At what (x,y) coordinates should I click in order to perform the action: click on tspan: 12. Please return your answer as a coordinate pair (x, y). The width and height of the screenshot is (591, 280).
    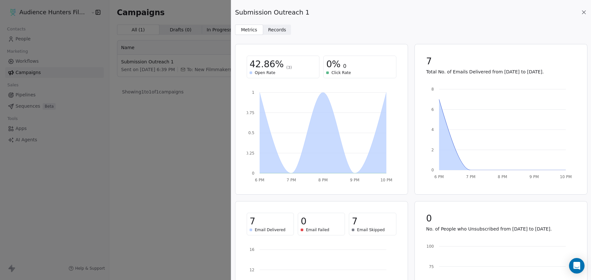
    Looking at the image, I should click on (252, 270).